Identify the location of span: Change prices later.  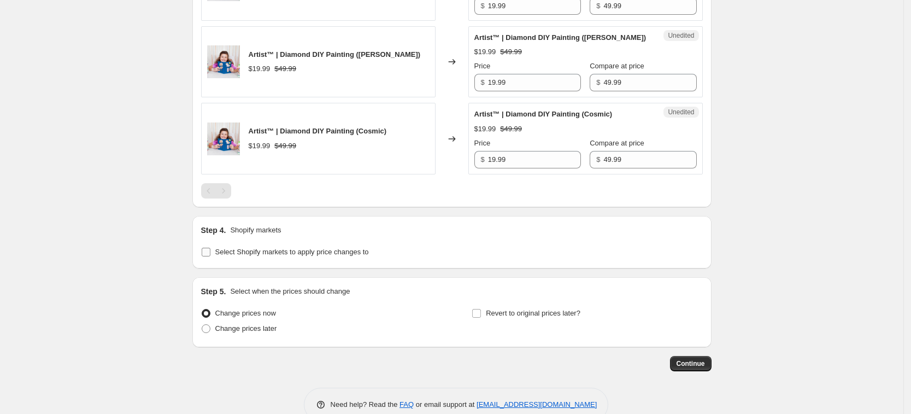
(246, 328).